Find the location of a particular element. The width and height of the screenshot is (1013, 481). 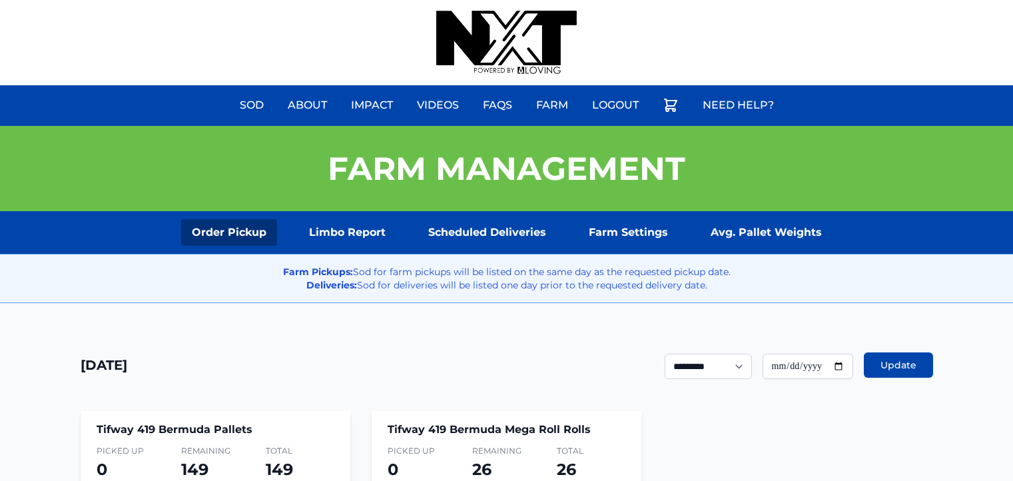

a: Order Pickup is located at coordinates (229, 232).